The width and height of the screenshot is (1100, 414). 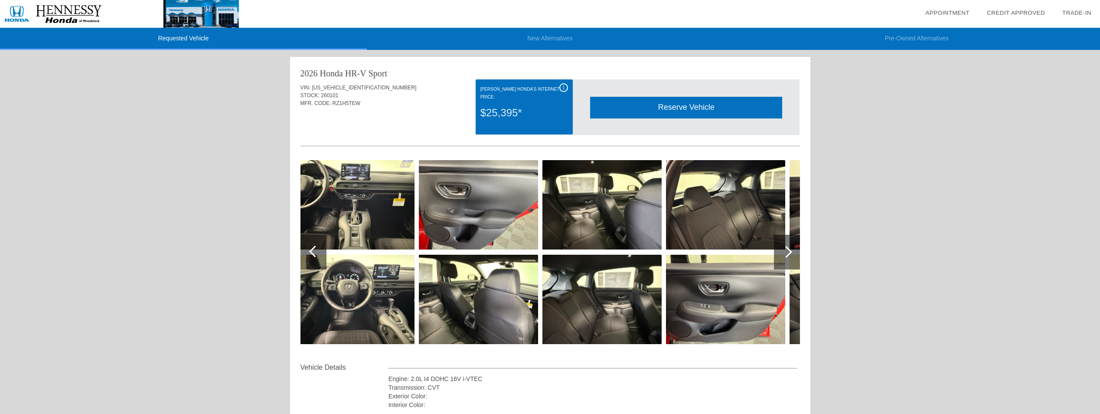 What do you see at coordinates (947, 13) in the screenshot?
I see `a: Appointment` at bounding box center [947, 13].